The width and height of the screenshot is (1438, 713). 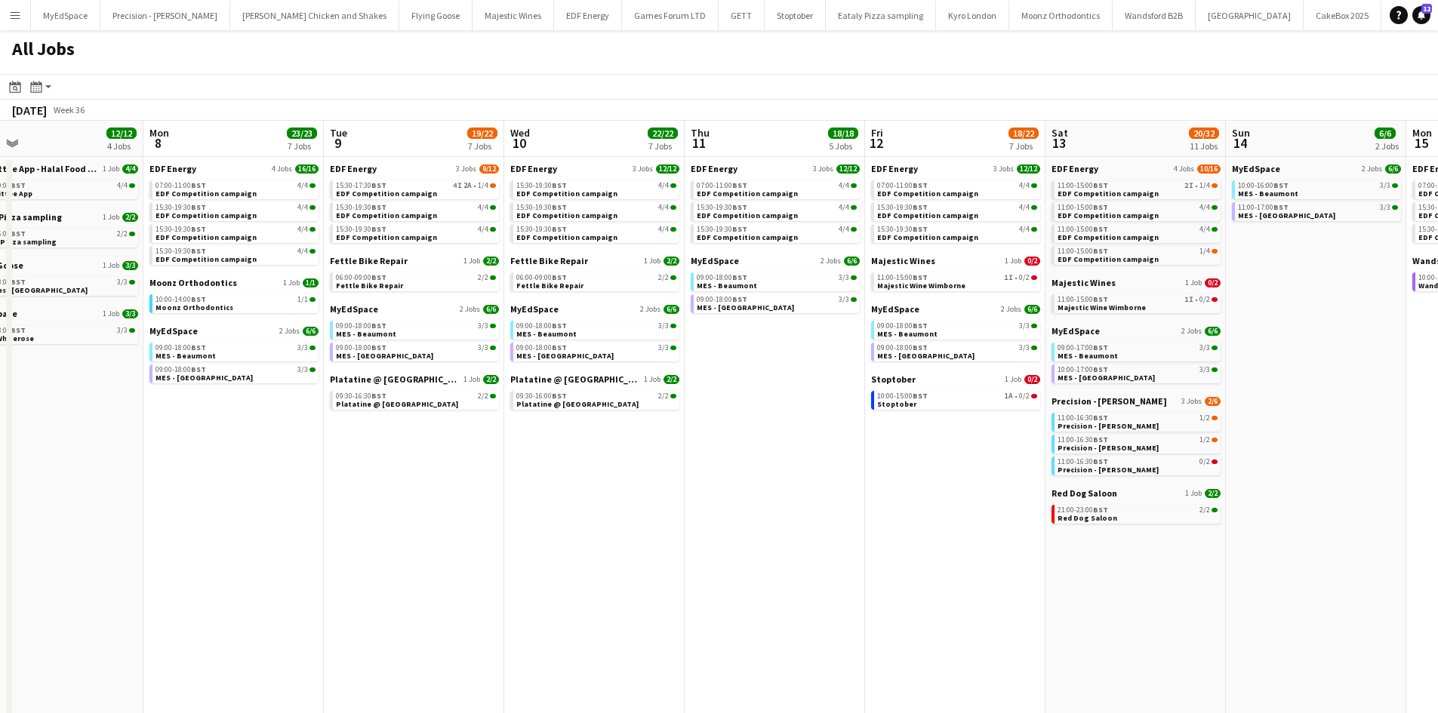 I want to click on a: 09:00-18:00BST3/3MES - Beaumont, so click(x=596, y=329).